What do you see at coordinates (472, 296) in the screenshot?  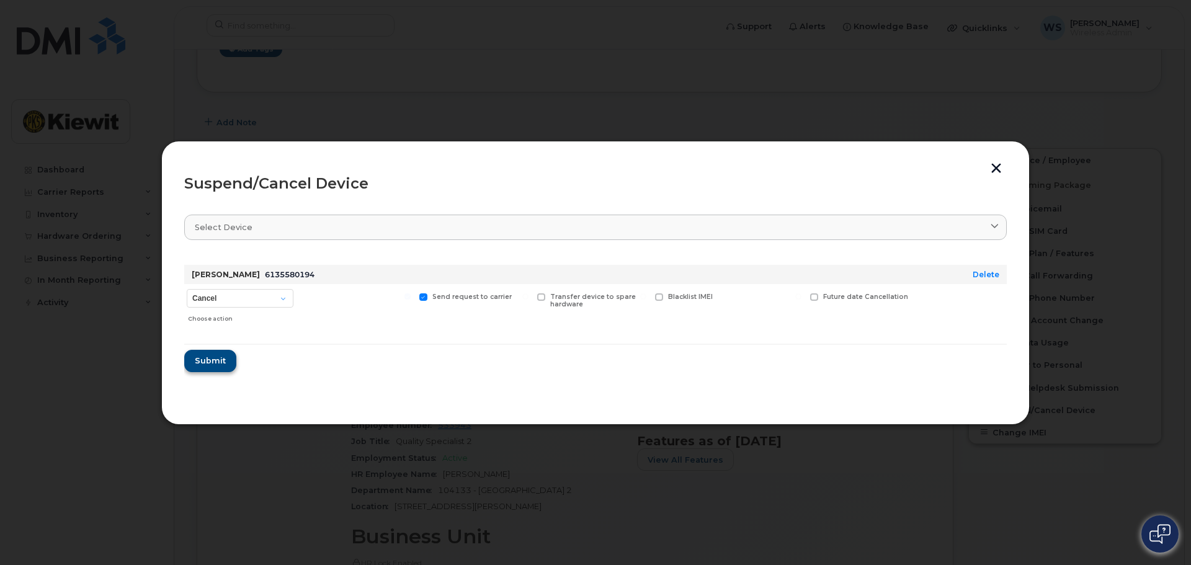 I see `span: Send request to carrier` at bounding box center [472, 296].